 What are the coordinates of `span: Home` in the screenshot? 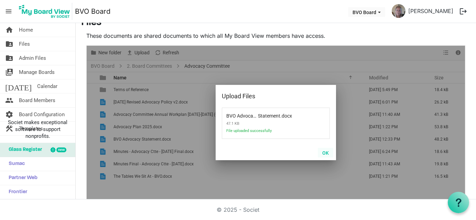 It's located at (26, 30).